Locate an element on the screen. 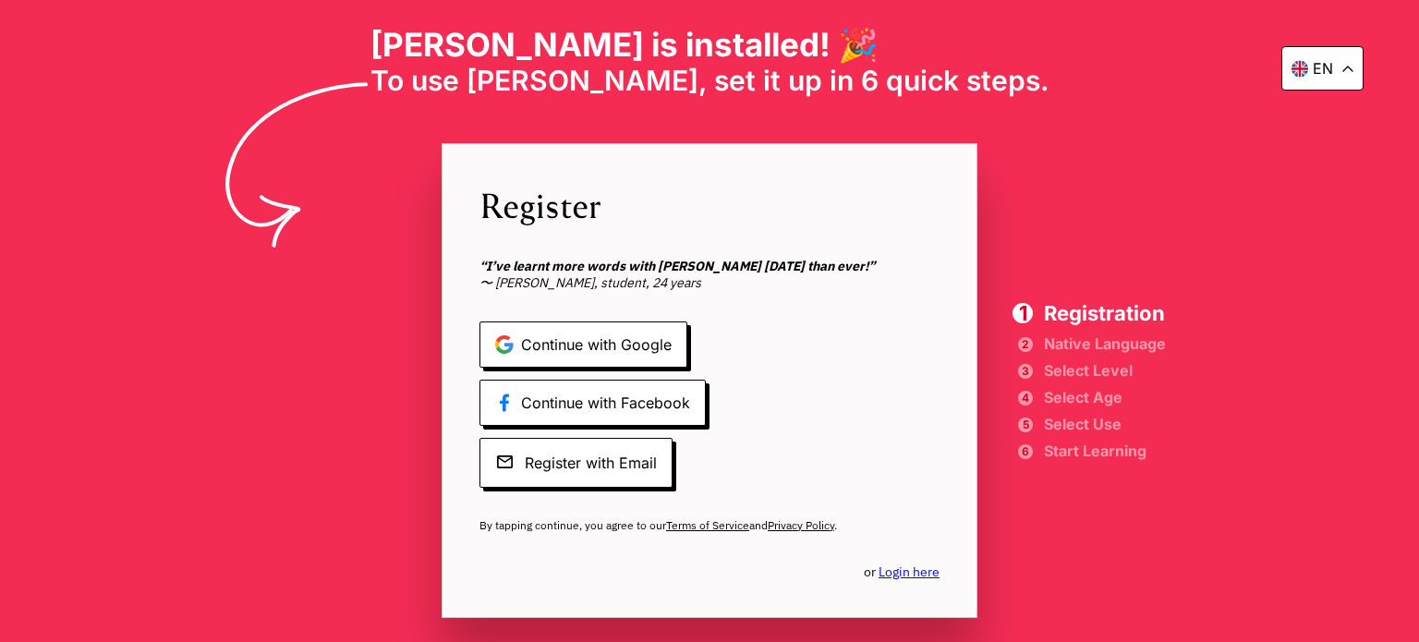  span: Select Use is located at coordinates (1105, 424).